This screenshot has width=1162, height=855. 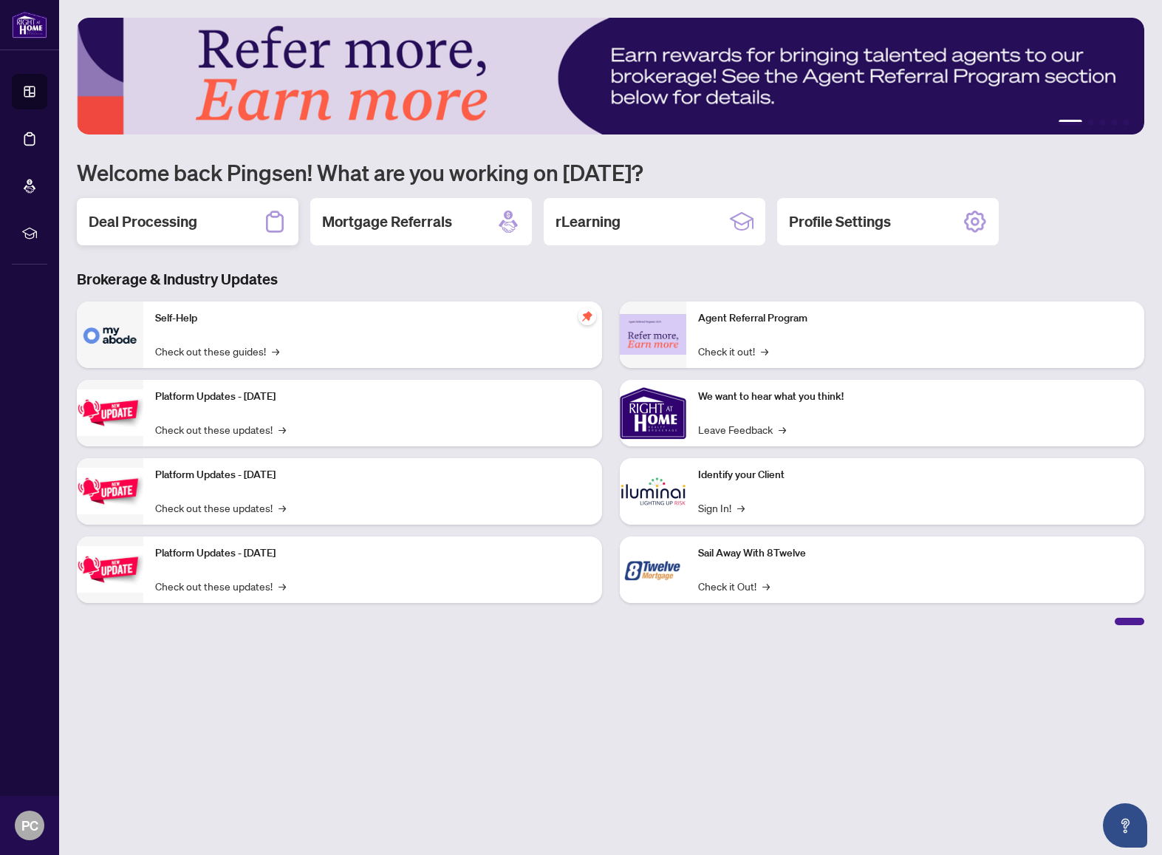 What do you see at coordinates (110, 569) in the screenshot?
I see `img: Platform Updates - June 23, 2025` at bounding box center [110, 569].